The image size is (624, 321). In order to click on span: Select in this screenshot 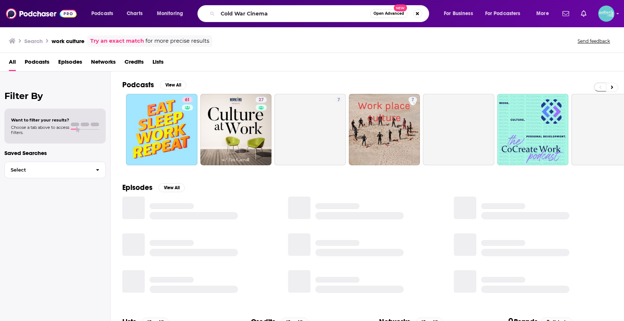, I will do `click(47, 170)`.